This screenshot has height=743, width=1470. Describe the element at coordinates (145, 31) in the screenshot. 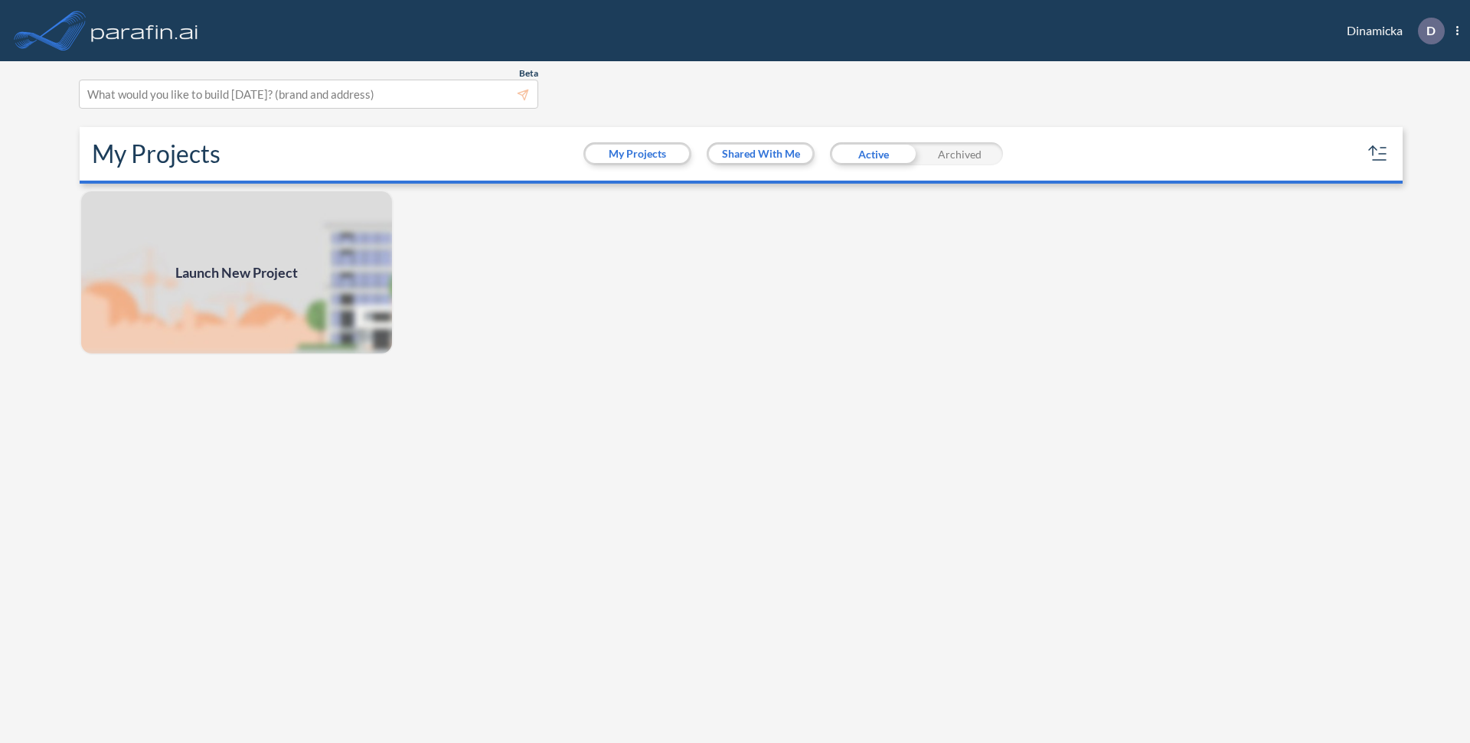

I see `img: logo` at that location.